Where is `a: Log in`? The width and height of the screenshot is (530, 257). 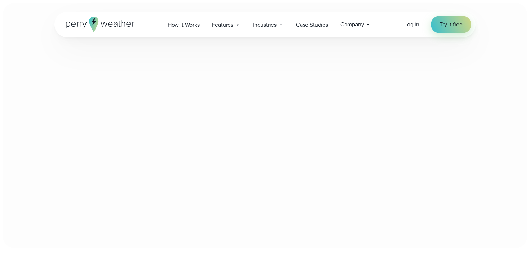
a: Log in is located at coordinates (412, 25).